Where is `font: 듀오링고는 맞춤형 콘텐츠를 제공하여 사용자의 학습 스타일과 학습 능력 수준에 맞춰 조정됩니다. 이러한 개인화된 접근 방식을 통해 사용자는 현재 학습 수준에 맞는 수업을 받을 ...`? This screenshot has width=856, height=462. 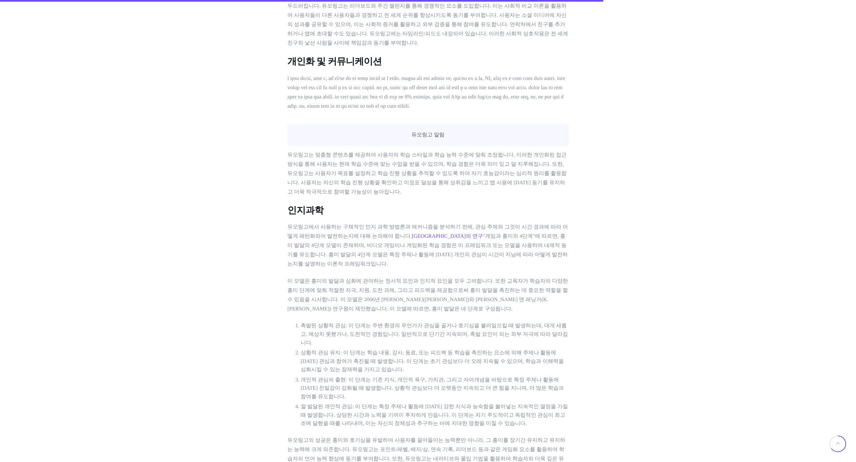 font: 듀오링고는 맞춤형 콘텐츠를 제공하여 사용자의 학습 스타일과 학습 능력 수준에 맞춰 조정됩니다. 이러한 개인화된 접근 방식을 통해 사용자는 현재 학습 수준에 맞는 수업을 받을 ... is located at coordinates (427, 174).